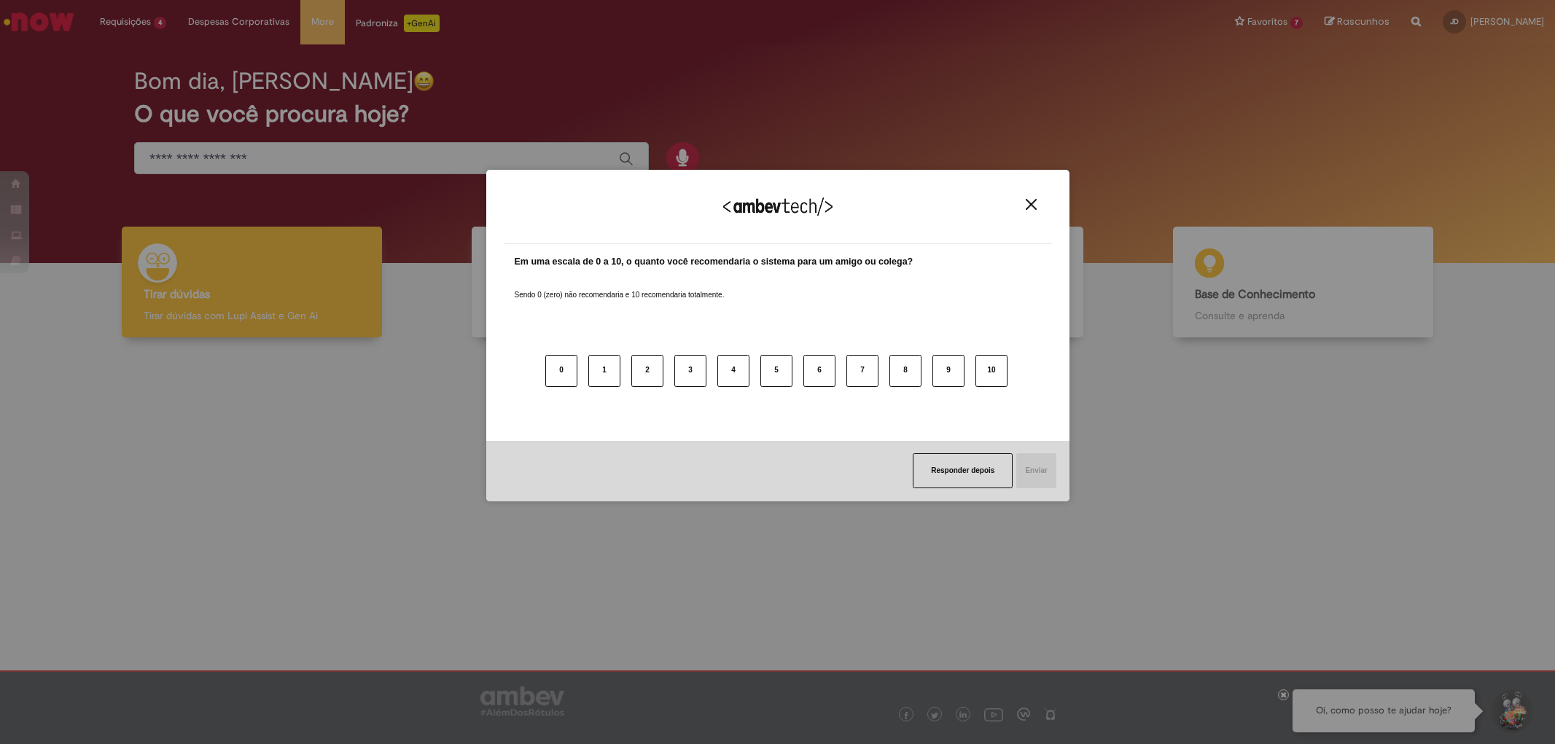  What do you see at coordinates (905, 371) in the screenshot?
I see `button: 8` at bounding box center [905, 371].